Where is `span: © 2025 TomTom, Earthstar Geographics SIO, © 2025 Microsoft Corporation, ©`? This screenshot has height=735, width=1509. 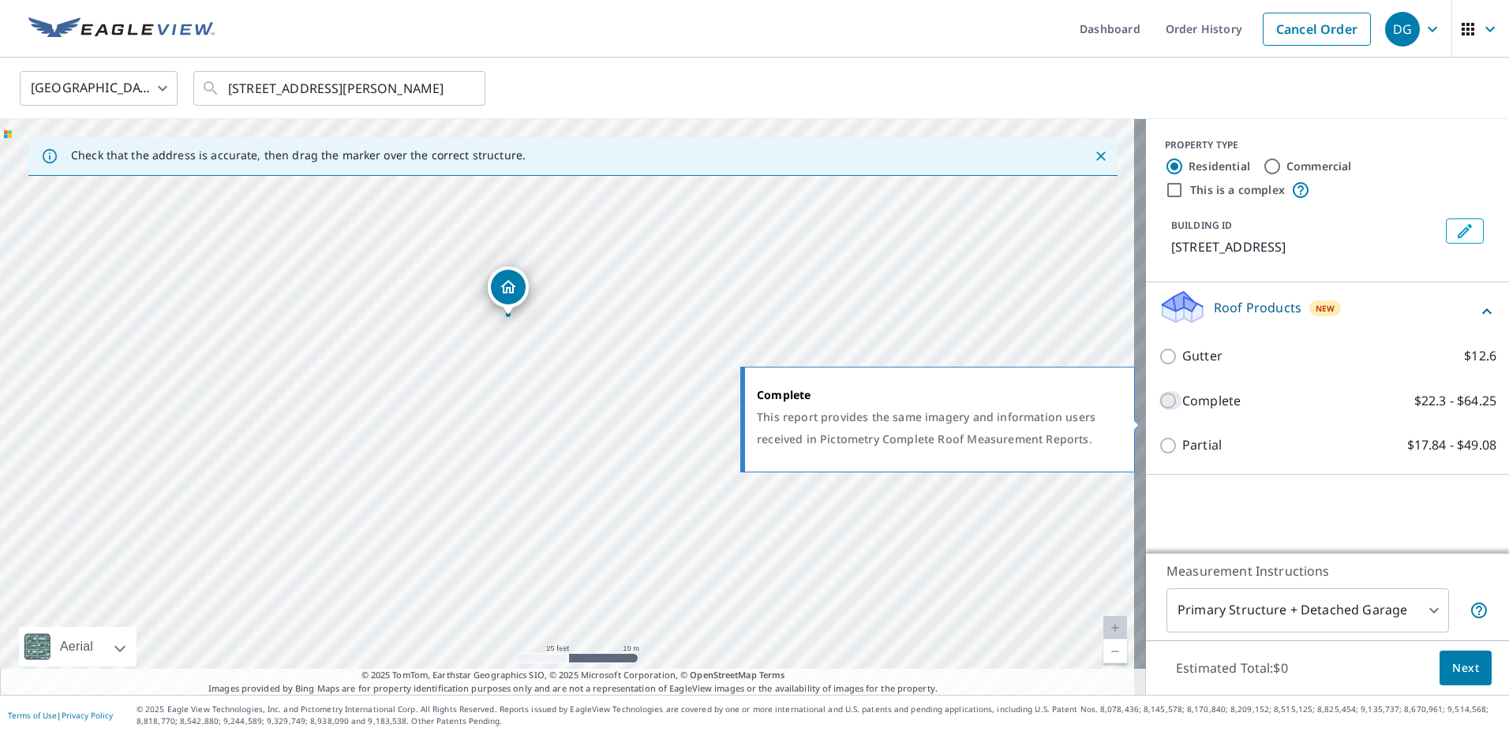 span: © 2025 TomTom, Earthstar Geographics SIO, © 2025 Microsoft Corporation, © is located at coordinates (573, 675).